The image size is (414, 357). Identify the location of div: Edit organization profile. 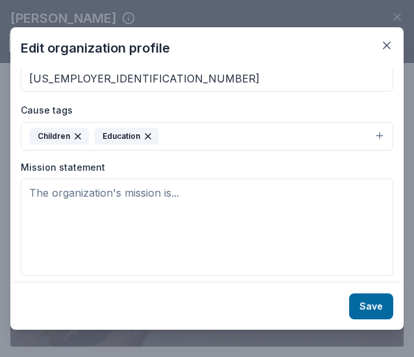
(95, 48).